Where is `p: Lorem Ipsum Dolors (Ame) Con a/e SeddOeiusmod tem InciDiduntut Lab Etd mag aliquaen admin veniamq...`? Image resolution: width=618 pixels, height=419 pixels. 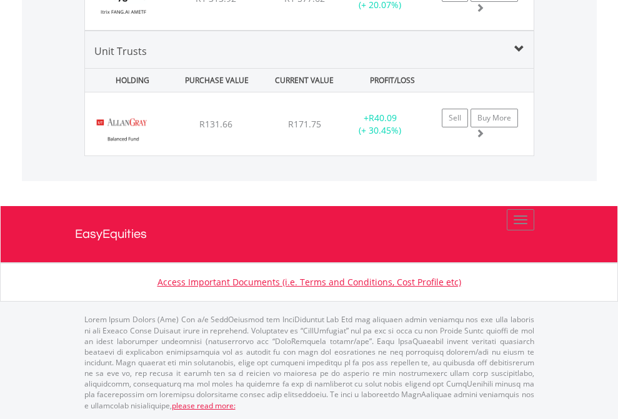
p: Lorem Ipsum Dolors (Ame) Con a/e SeddOeiusmod tem InciDiduntut Lab Etd mag aliquaen admin veniamq... is located at coordinates (309, 362).